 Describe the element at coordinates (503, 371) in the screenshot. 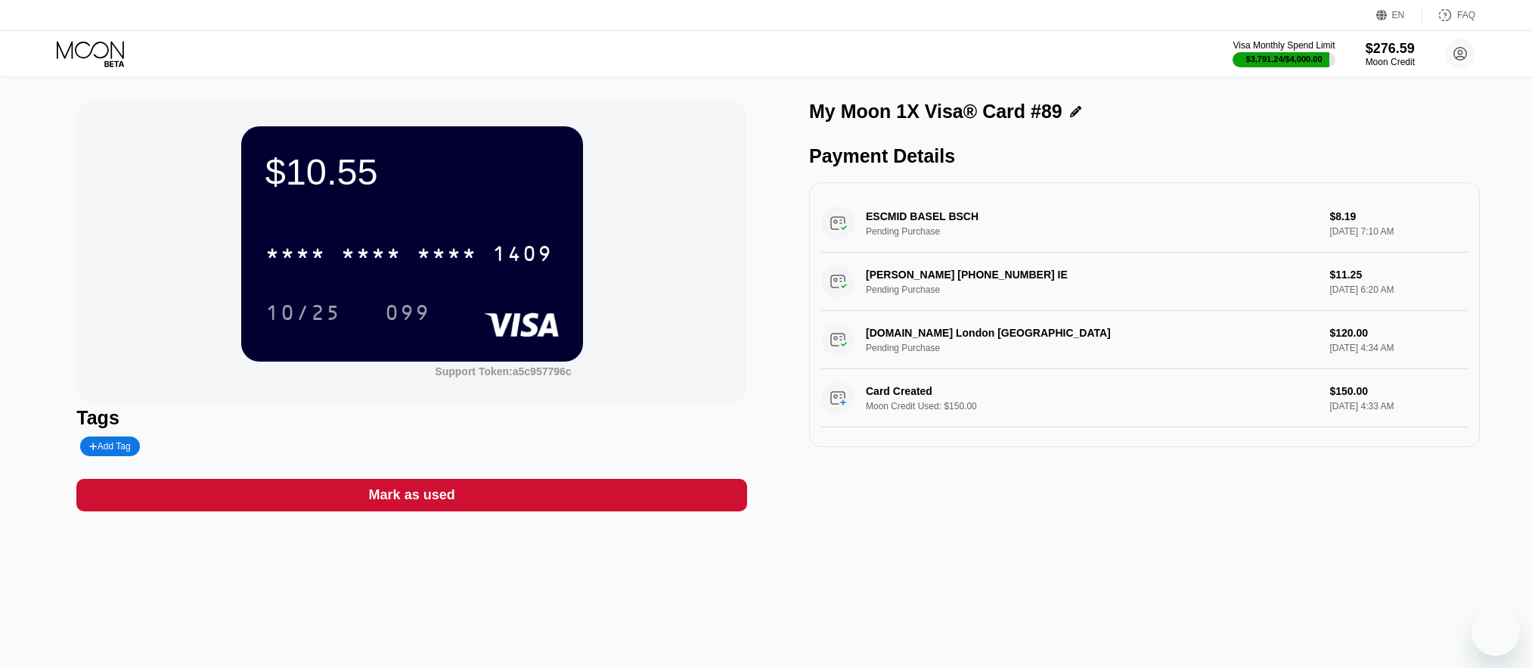

I see `div: Support Token: a5c957796c` at that location.